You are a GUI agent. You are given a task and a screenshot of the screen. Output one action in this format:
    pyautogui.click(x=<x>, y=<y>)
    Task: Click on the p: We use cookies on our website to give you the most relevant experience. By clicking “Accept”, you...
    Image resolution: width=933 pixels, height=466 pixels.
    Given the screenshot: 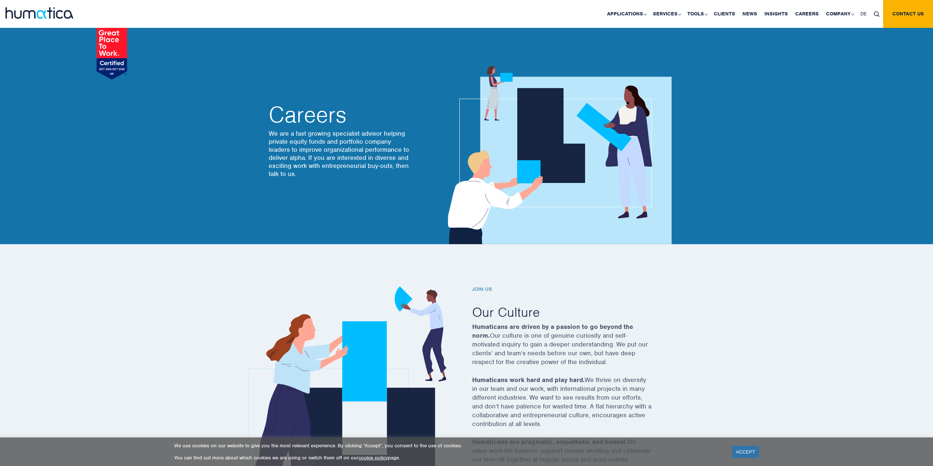 What is the action you would take?
    pyautogui.click(x=448, y=445)
    